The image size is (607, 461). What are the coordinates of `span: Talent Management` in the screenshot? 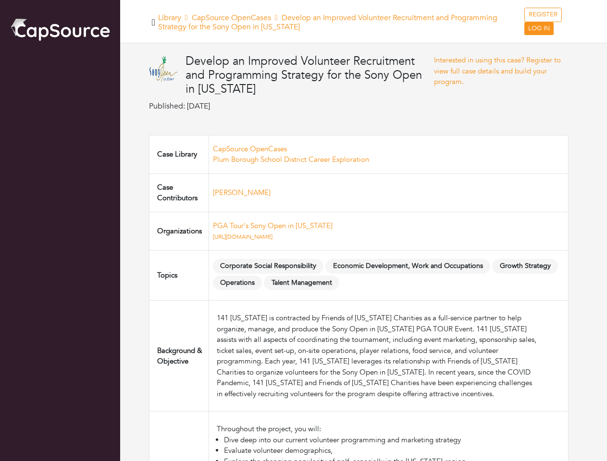 It's located at (301, 283).